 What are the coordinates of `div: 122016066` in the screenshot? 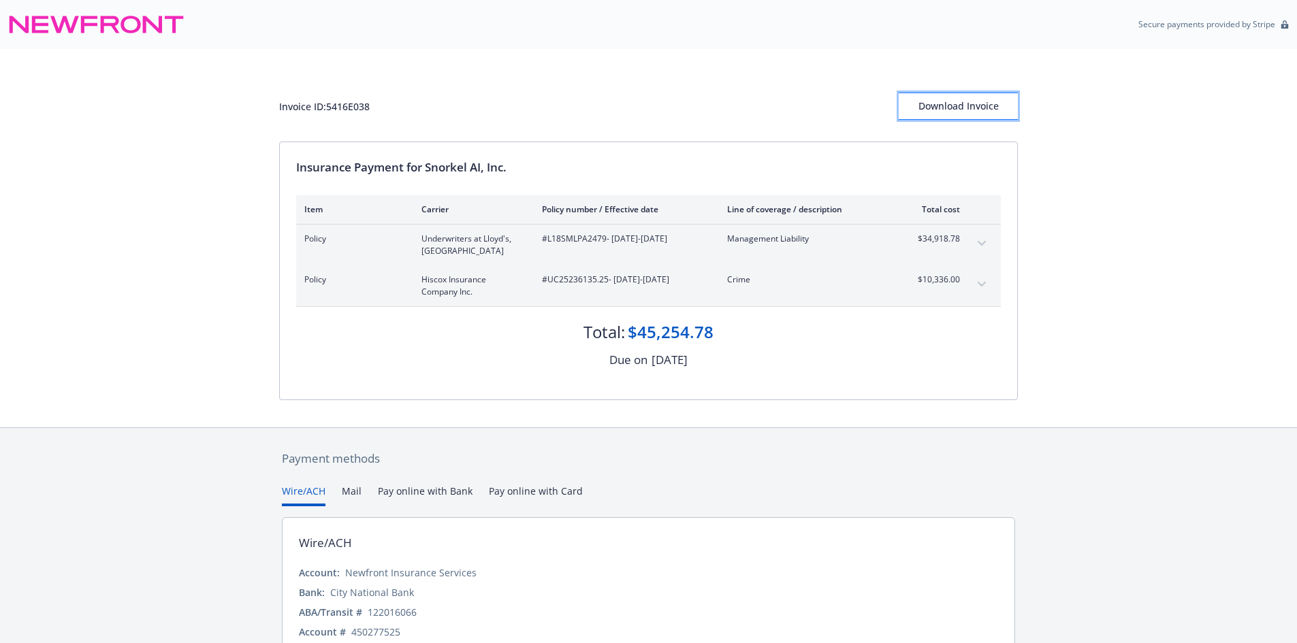 It's located at (392, 612).